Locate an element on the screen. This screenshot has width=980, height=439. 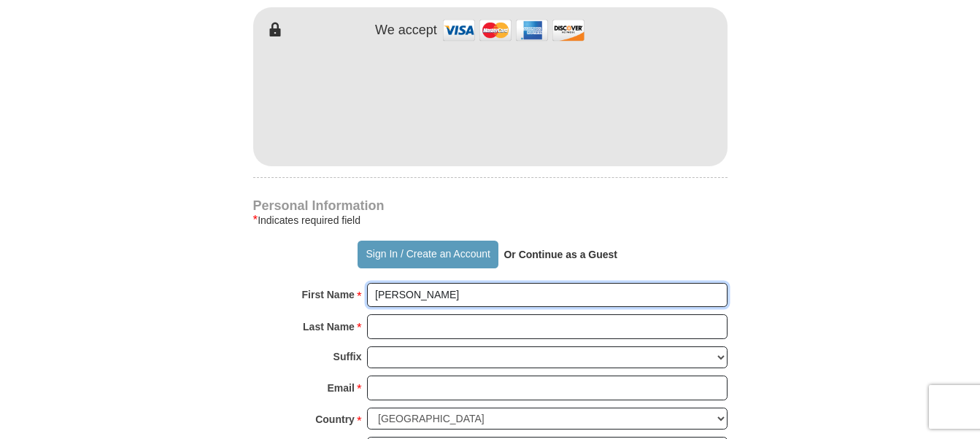
strong: Last Name is located at coordinates (328, 327).